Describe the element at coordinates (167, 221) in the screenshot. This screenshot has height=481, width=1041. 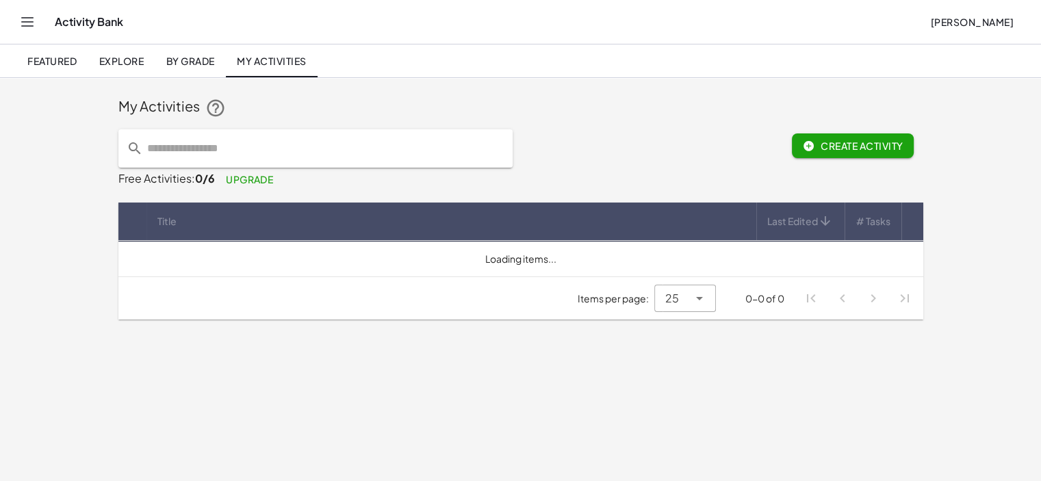
I see `span: Title` at that location.